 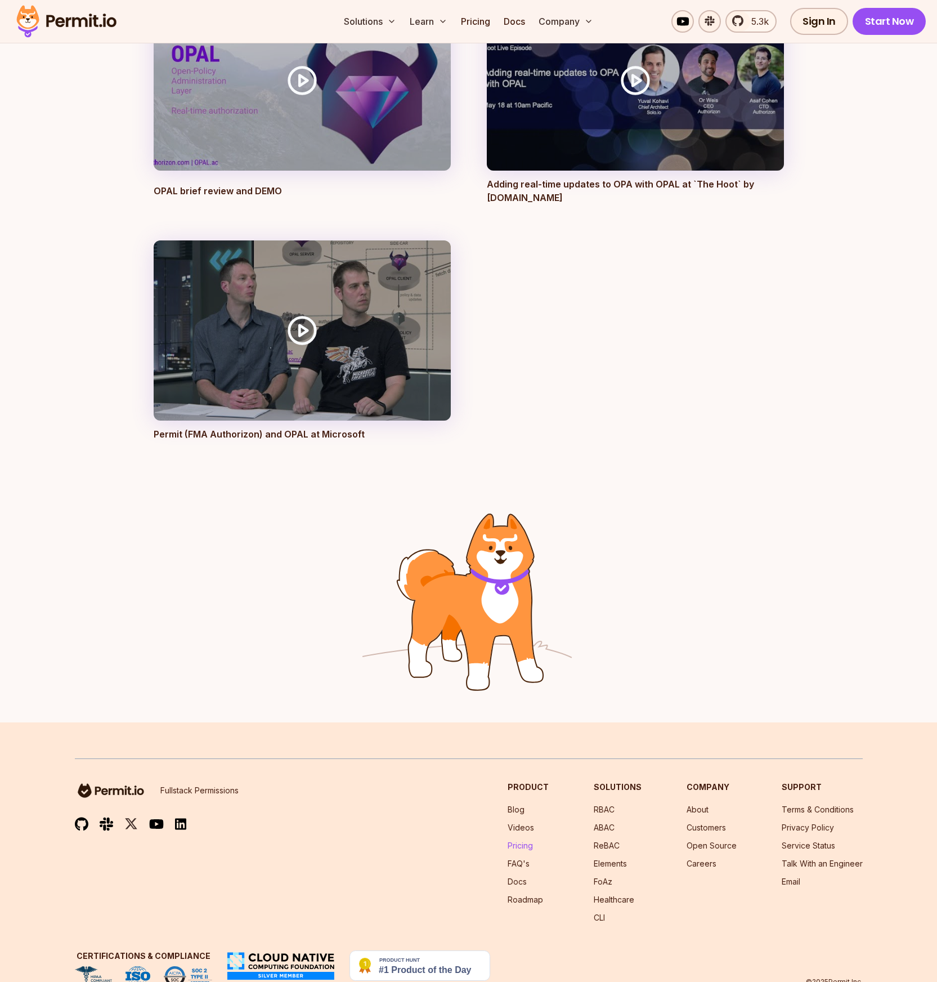 What do you see at coordinates (131, 824) in the screenshot?
I see `img: twitter` at bounding box center [131, 824].